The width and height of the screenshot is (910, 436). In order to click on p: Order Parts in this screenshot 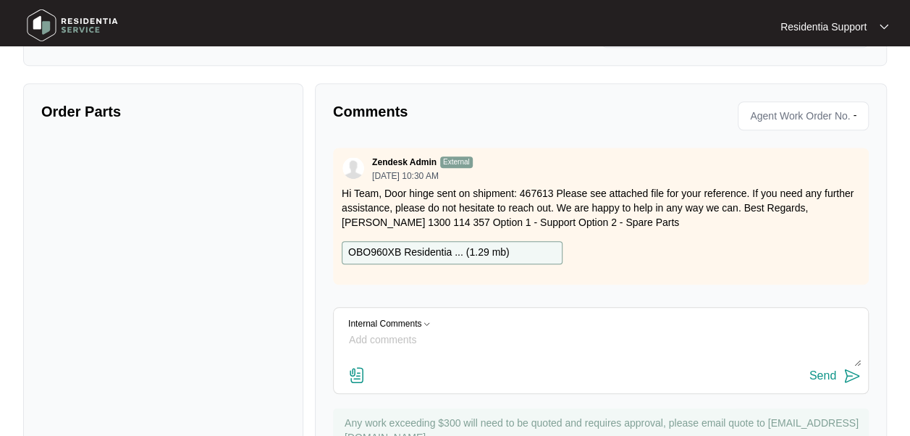, I will do `click(163, 112)`.